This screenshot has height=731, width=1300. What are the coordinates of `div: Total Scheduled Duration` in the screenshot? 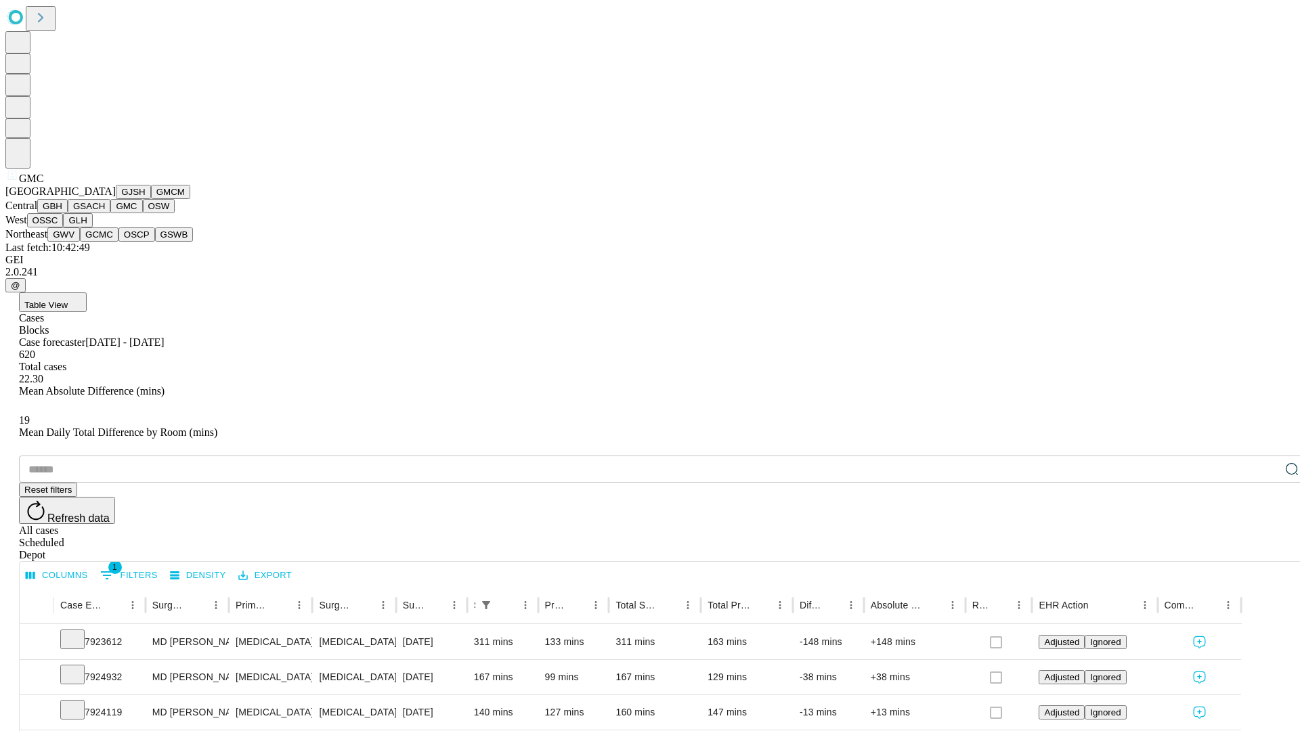 It's located at (636, 605).